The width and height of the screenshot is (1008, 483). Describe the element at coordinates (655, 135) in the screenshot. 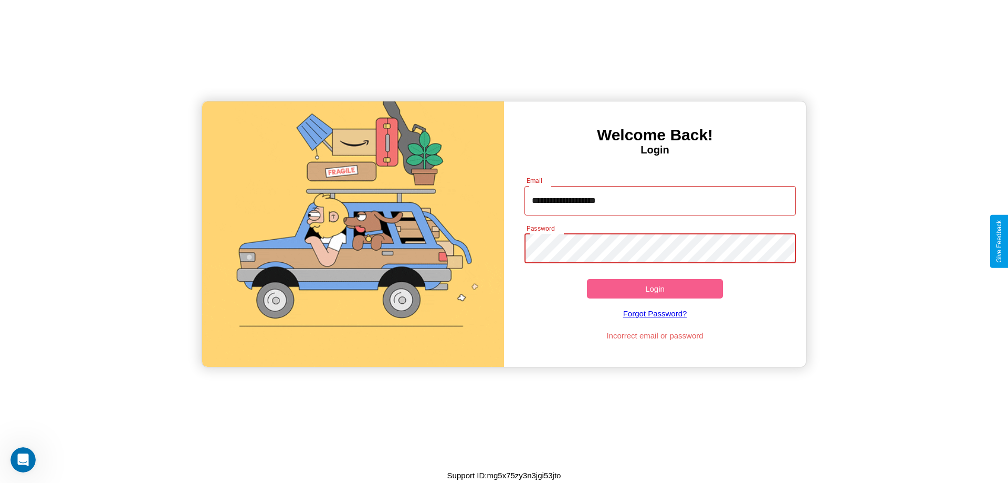

I see `h3: Welcome Back!` at that location.